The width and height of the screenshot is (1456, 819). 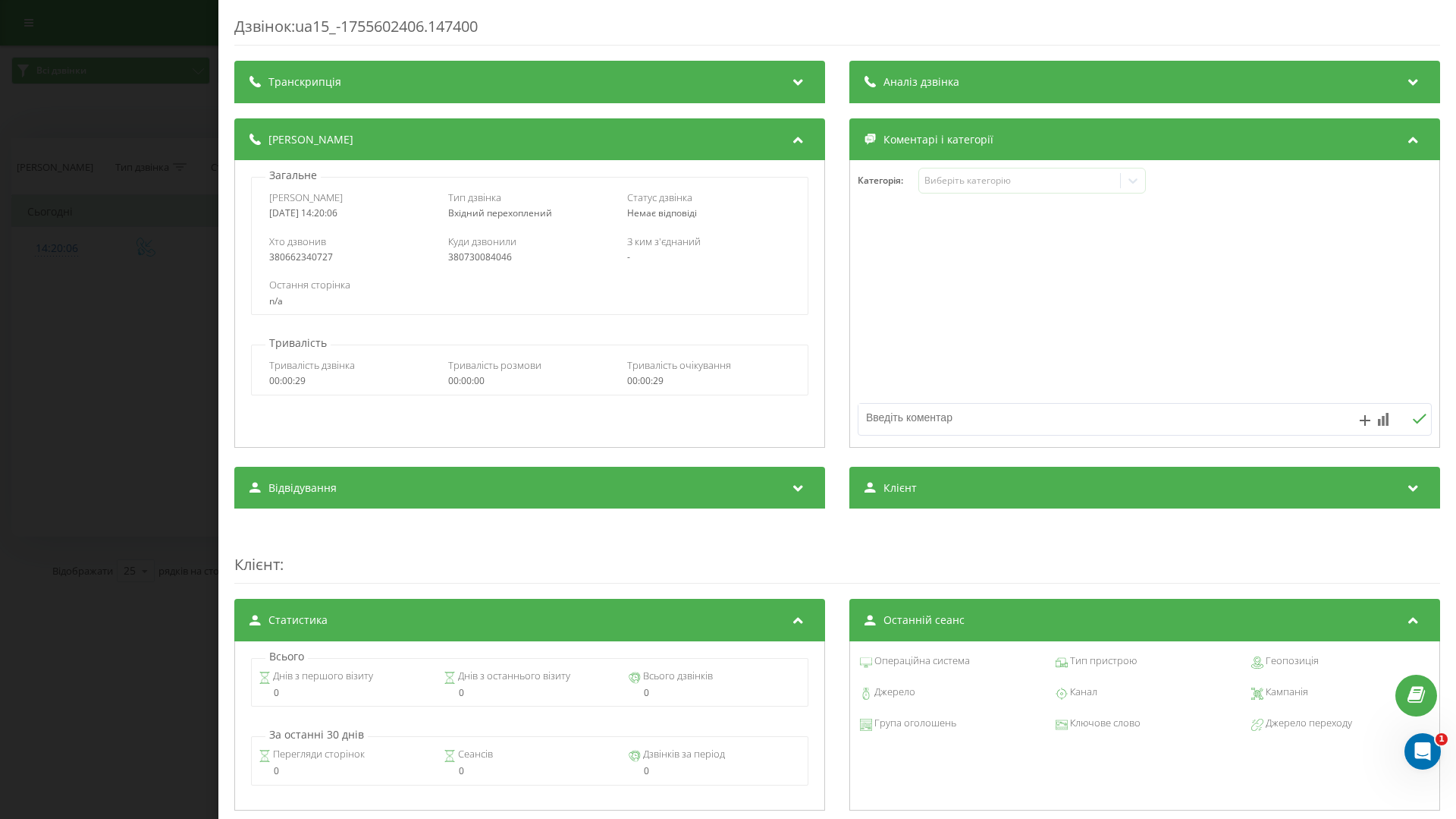 What do you see at coordinates (312, 365) in the screenshot?
I see `span: Тривалість дзвінка` at bounding box center [312, 365].